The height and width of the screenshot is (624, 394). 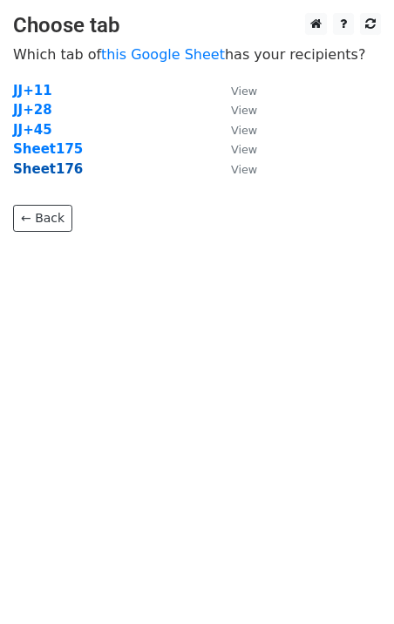 I want to click on h3: Choose tab, so click(x=197, y=25).